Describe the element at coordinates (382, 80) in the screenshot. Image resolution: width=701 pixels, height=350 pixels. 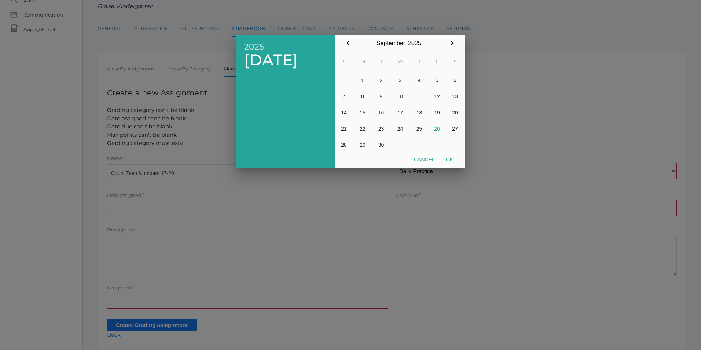
I see `button: 2` at that location.